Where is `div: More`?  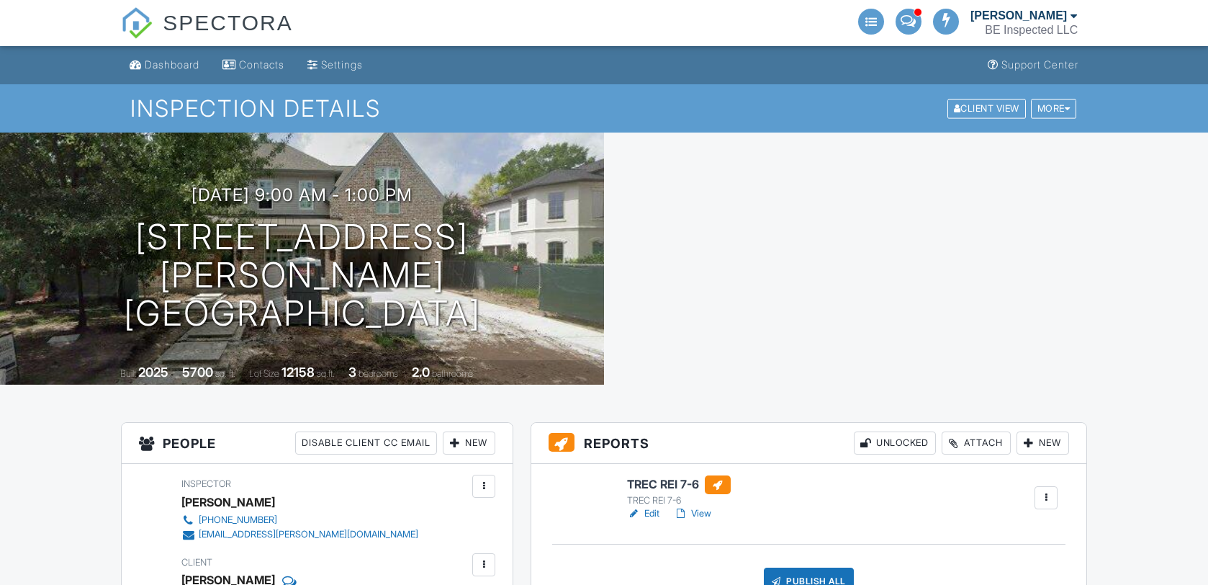
div: More is located at coordinates (1054, 108).